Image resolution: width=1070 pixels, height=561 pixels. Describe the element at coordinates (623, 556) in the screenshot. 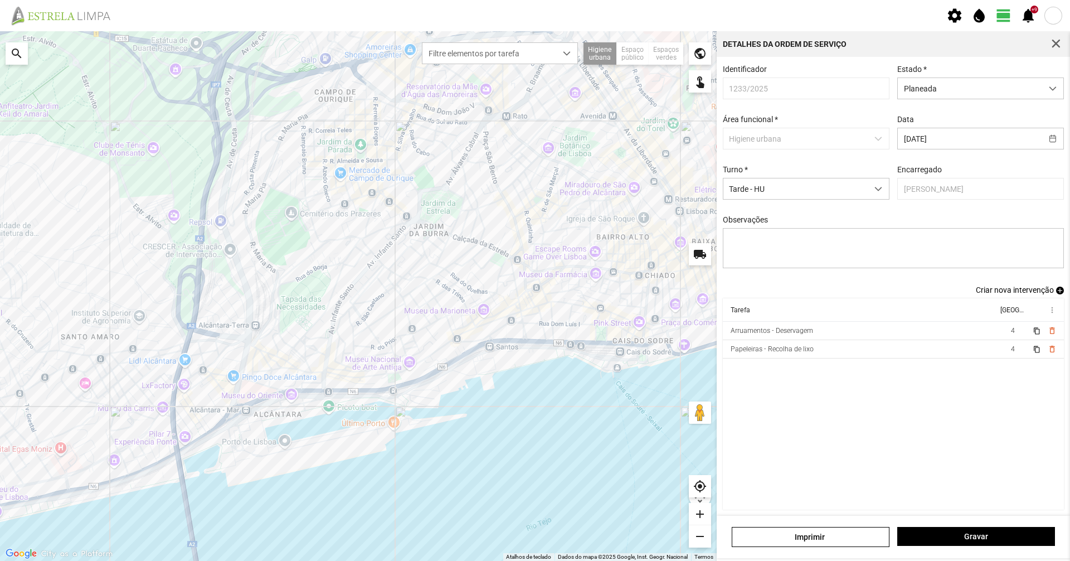

I see `span: Dados do mapa ©2025 Google, Inst. Geogr. Nacional` at that location.